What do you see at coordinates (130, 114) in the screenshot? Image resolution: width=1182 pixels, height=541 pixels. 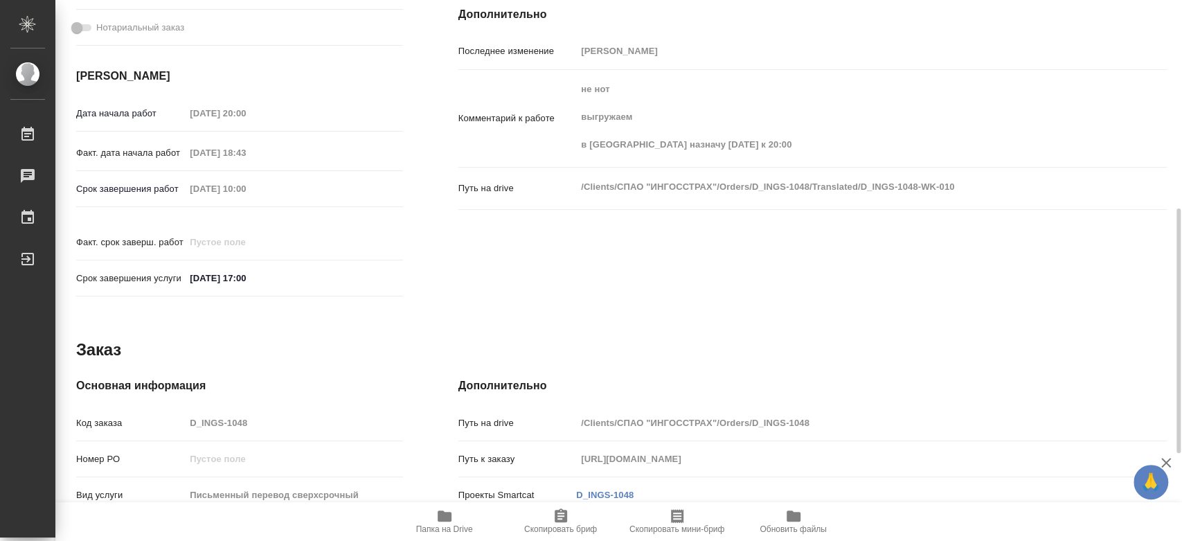 I see `p: Дата начала работ` at bounding box center [130, 114].